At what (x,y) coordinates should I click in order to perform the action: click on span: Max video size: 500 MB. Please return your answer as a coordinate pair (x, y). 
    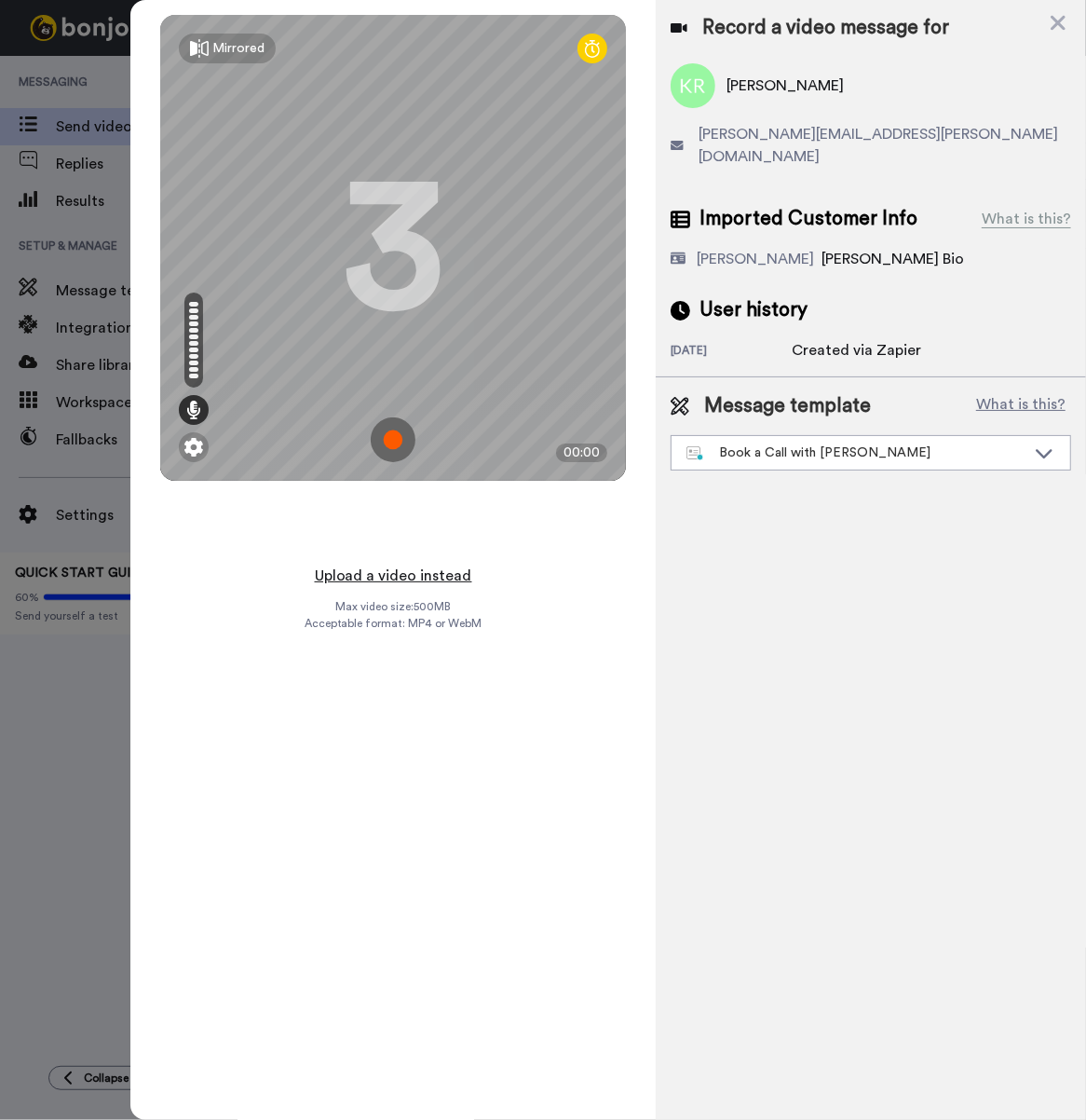
    Looking at the image, I should click on (393, 606).